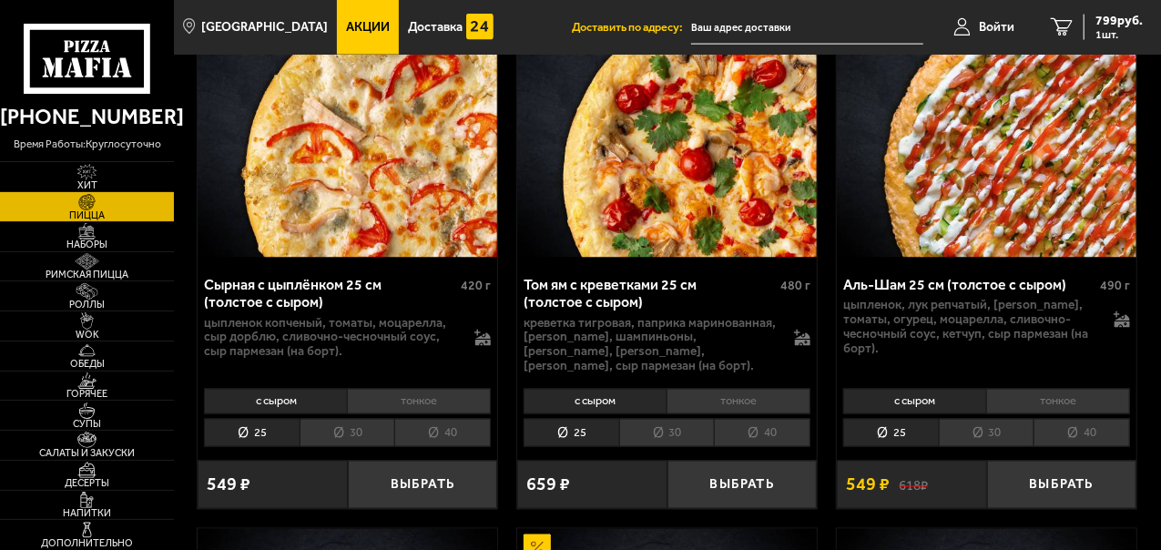 The height and width of the screenshot is (550, 1161). I want to click on p: цыпленок копченый, томаты, моцарелла, сыр дорблю, сливочно-чесночный соус, сыр пармезан (на борт)., so click(333, 338).